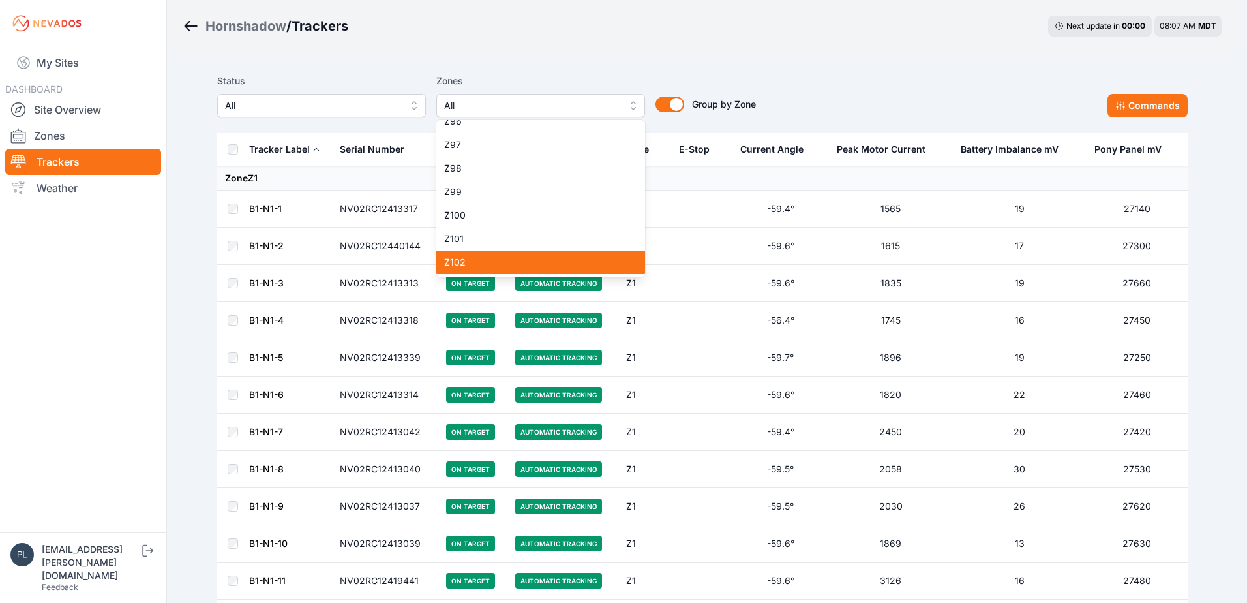  What do you see at coordinates (533, 262) in the screenshot?
I see `span: Z102` at bounding box center [533, 262].